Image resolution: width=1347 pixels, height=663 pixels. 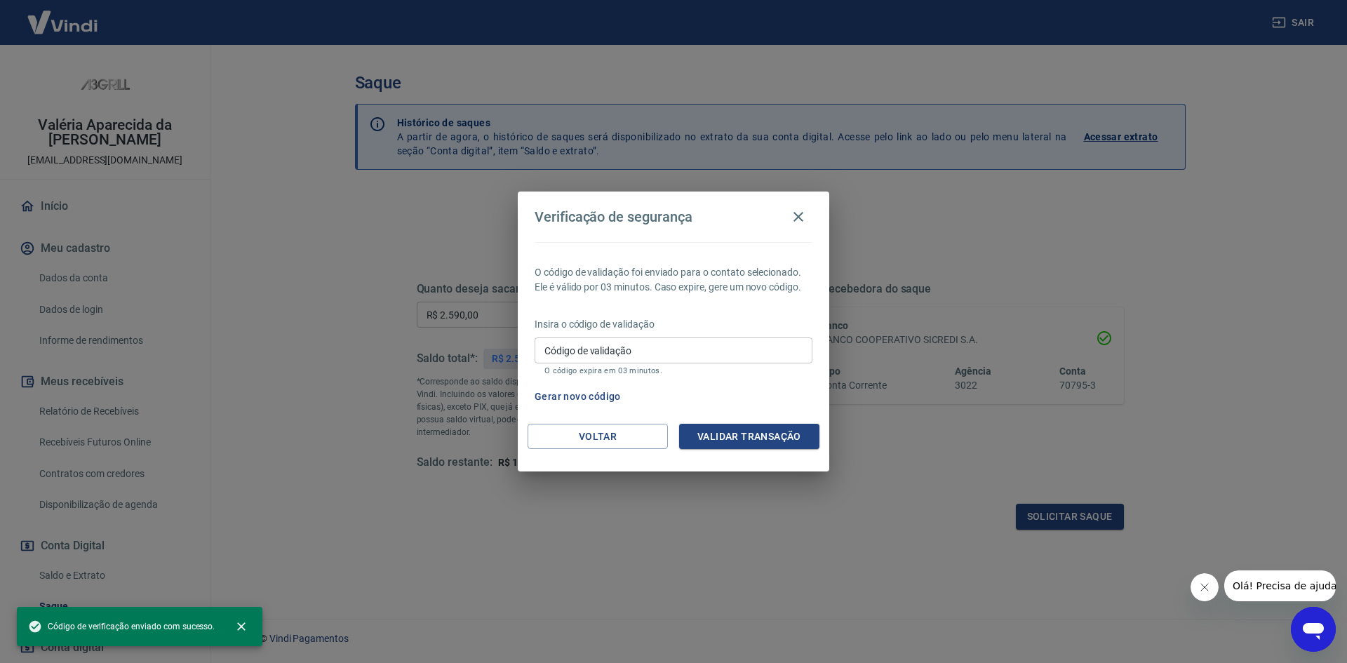 What do you see at coordinates (674, 370) in the screenshot?
I see `p: O código expira em 03 minutos.` at bounding box center [674, 370].